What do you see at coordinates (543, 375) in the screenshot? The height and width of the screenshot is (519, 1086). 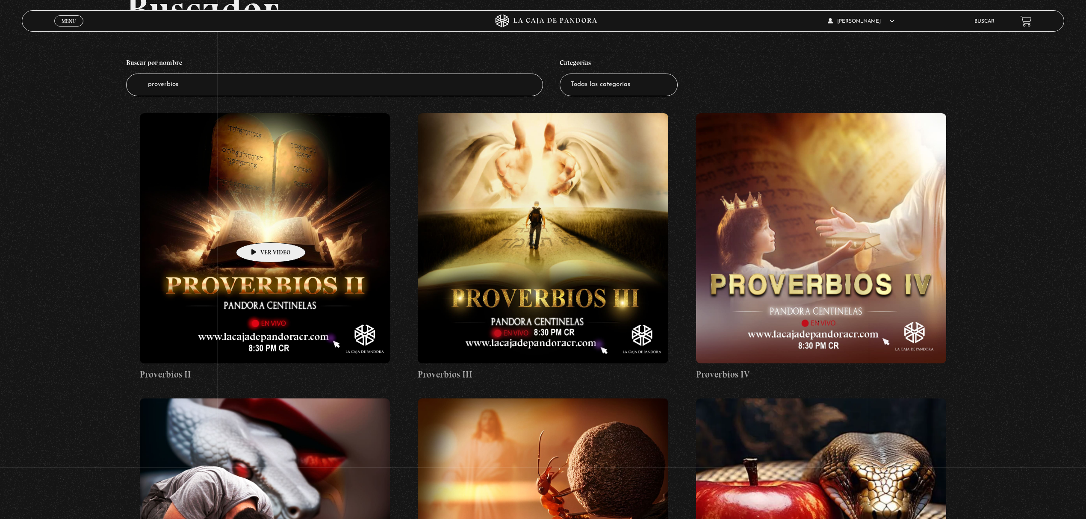 I see `h4: Proverbios III` at bounding box center [543, 375].